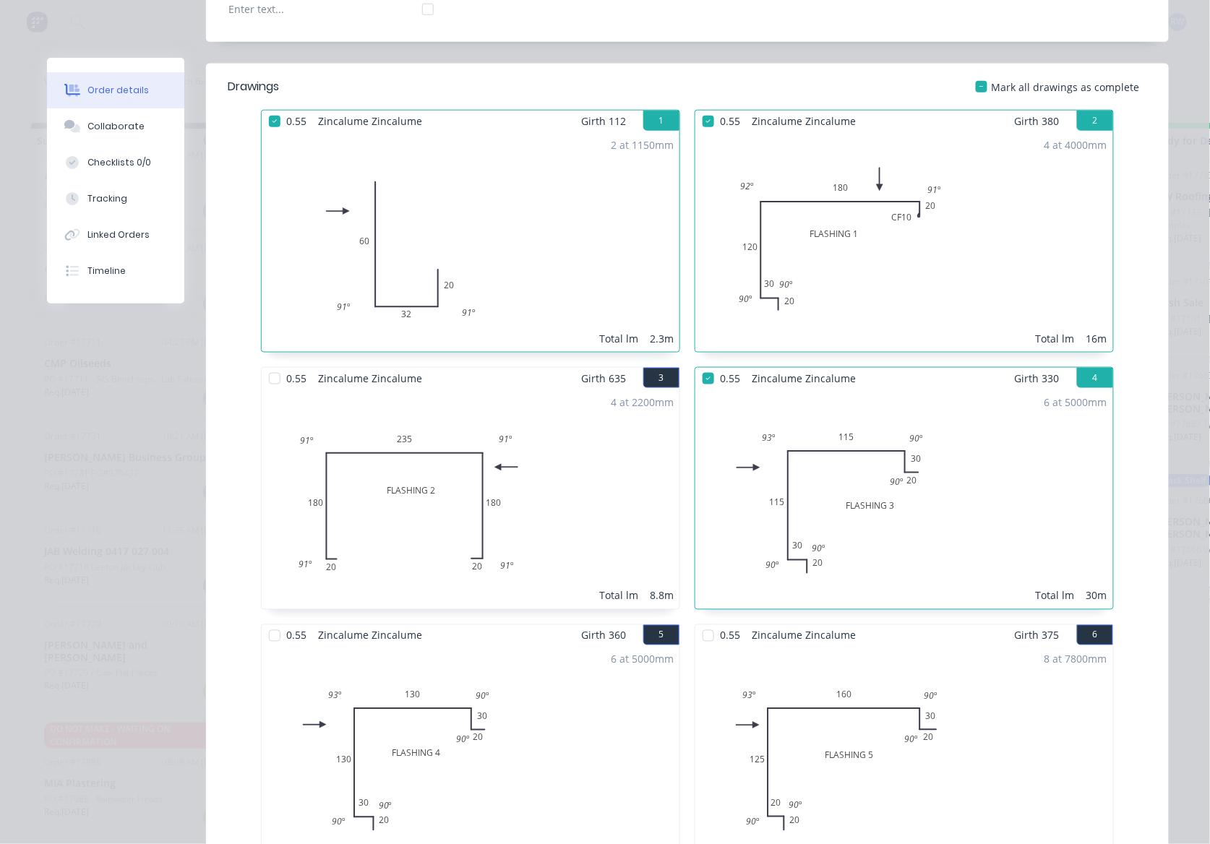  Describe the element at coordinates (661, 338) in the screenshot. I see `div: 2.3m` at that location.